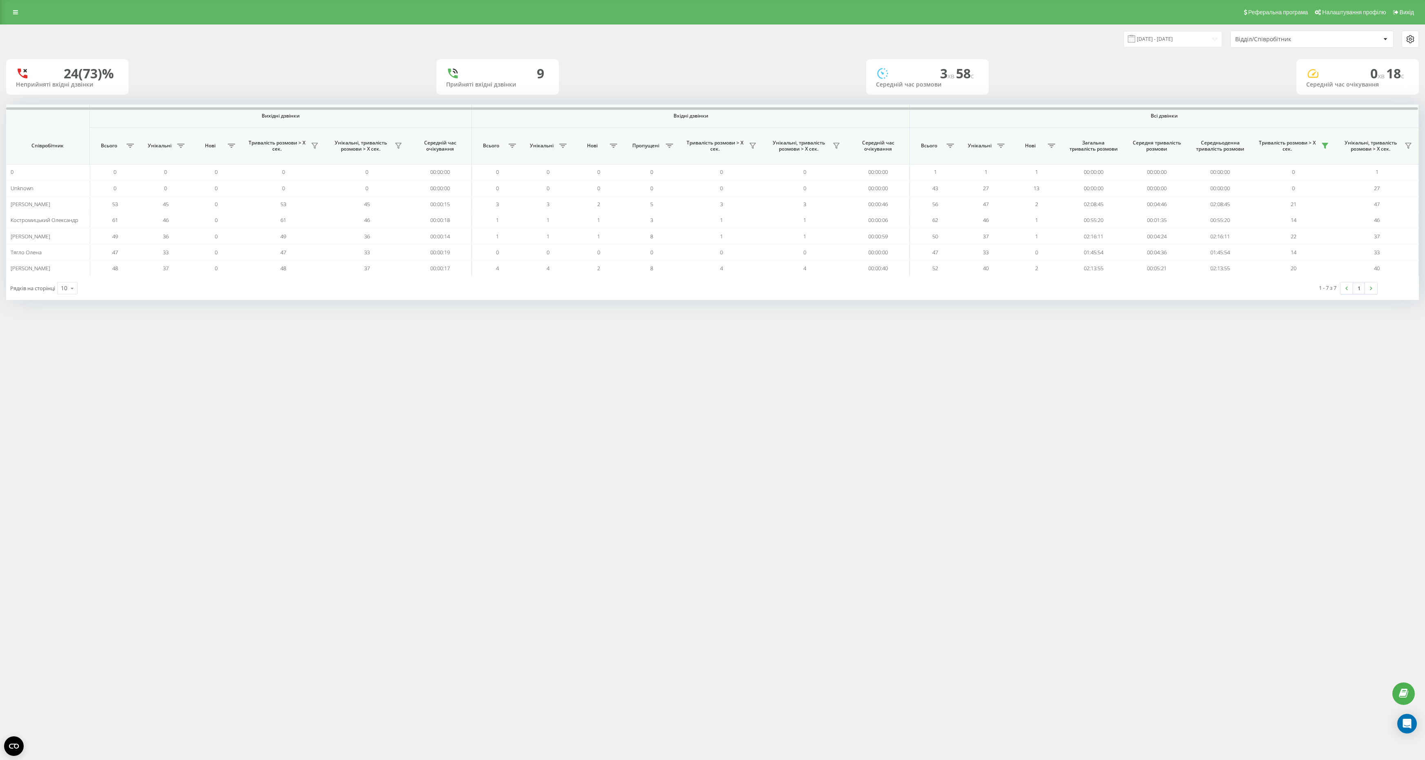  What do you see at coordinates (652, 204) in the screenshot?
I see `span: 5` at bounding box center [652, 204].